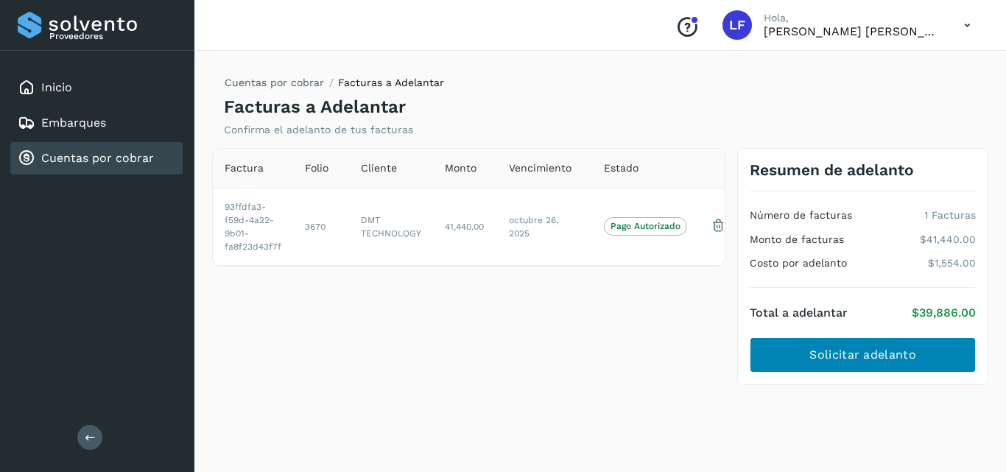 Image resolution: width=1006 pixels, height=472 pixels. What do you see at coordinates (96, 123) in the screenshot?
I see `div: Embarques` at bounding box center [96, 123].